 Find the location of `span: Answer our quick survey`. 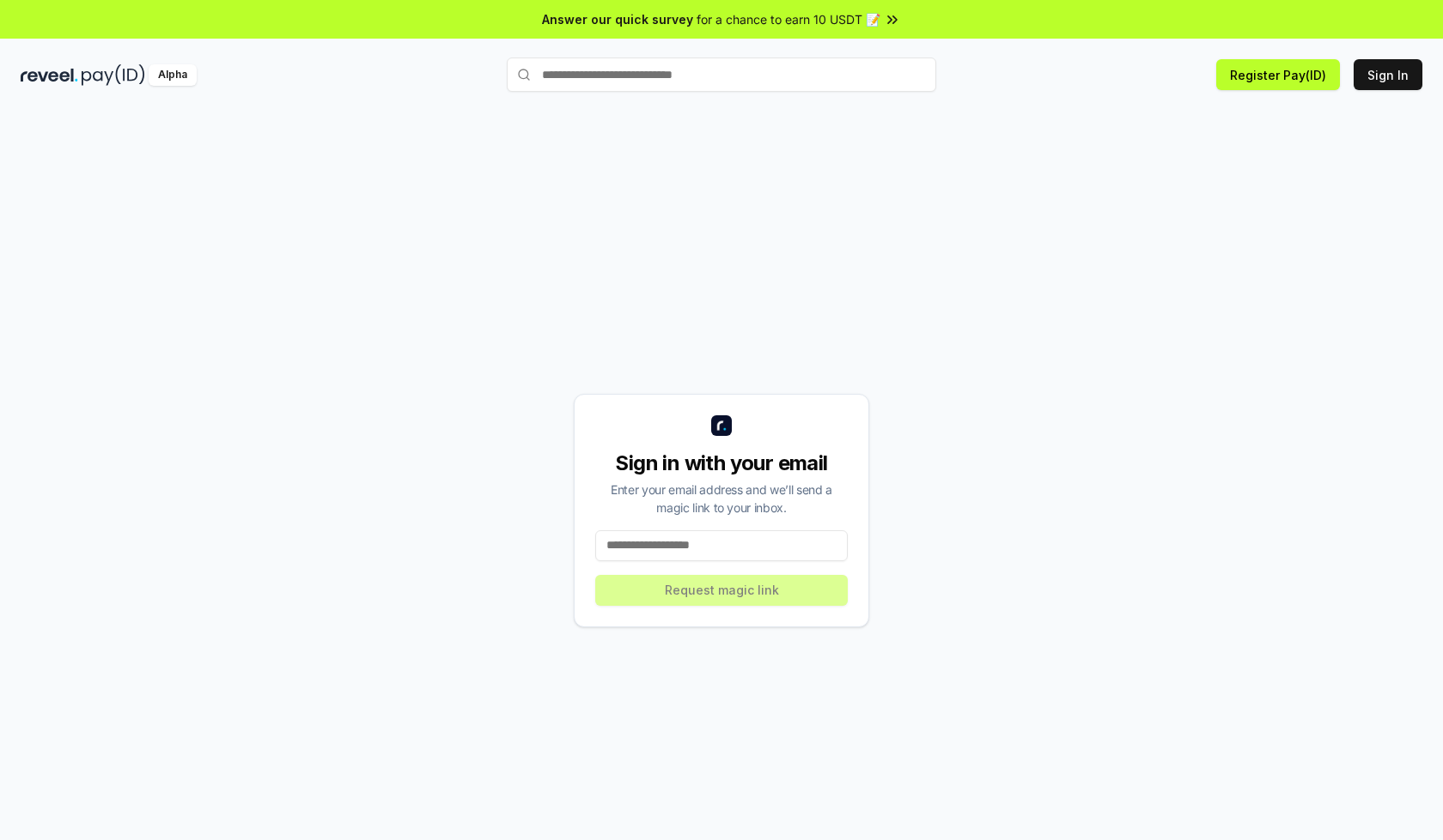

span: Answer our quick survey is located at coordinates (617, 19).